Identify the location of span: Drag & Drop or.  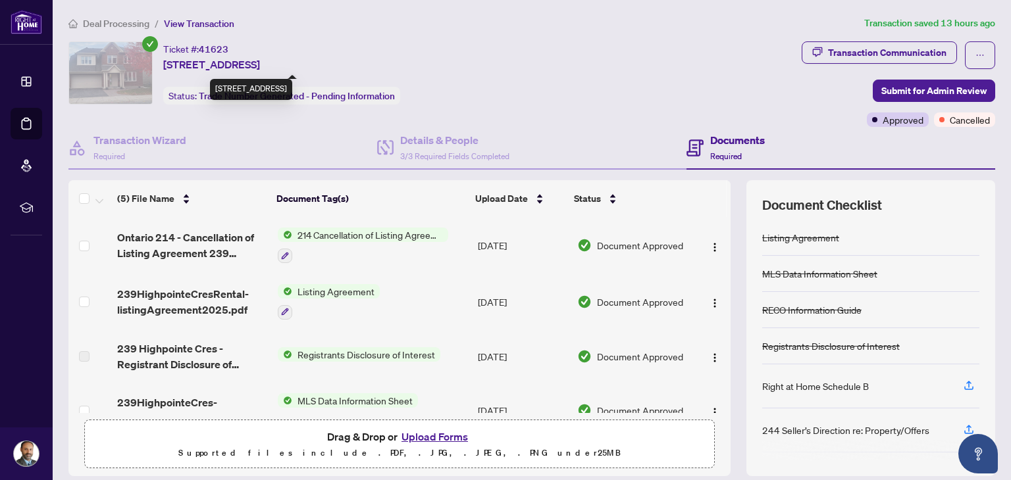
(399, 437).